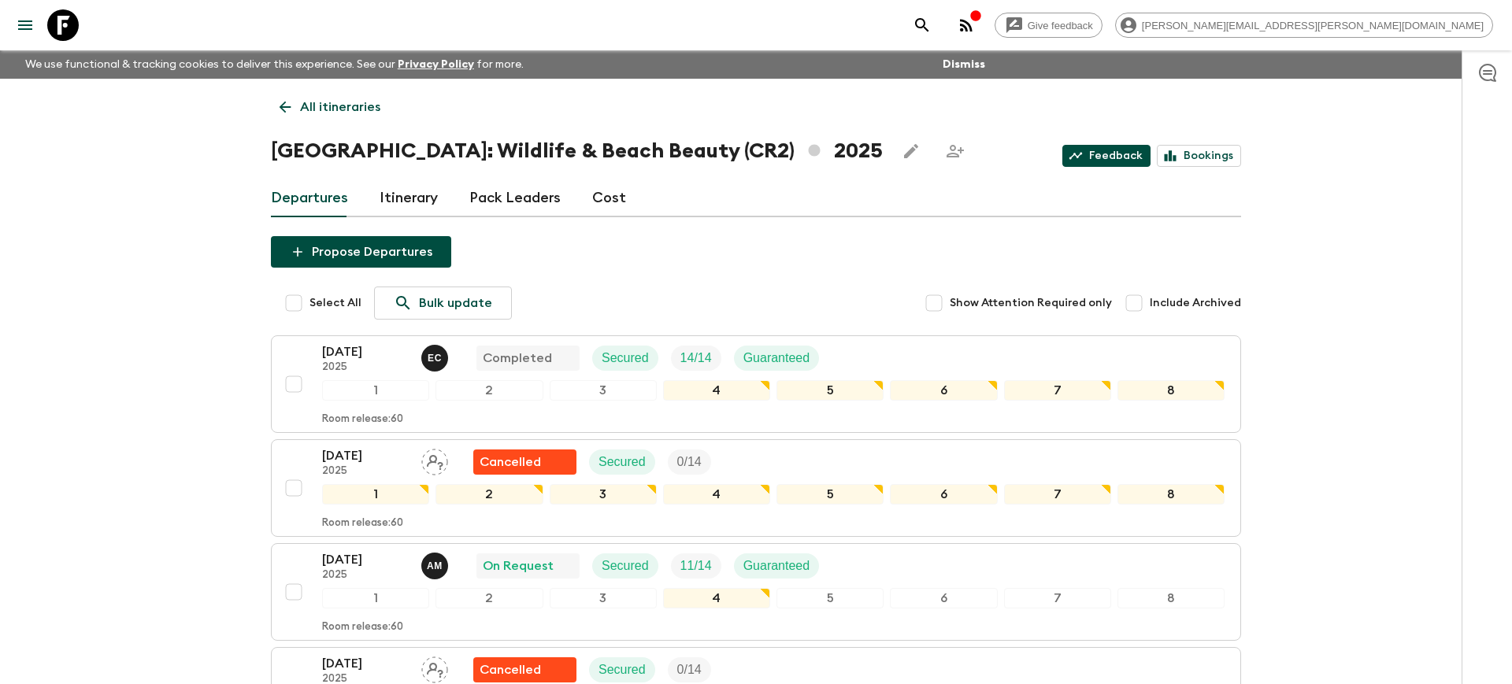 The image size is (1512, 684). What do you see at coordinates (515, 198) in the screenshot?
I see `a: Pack Leaders` at bounding box center [515, 198].